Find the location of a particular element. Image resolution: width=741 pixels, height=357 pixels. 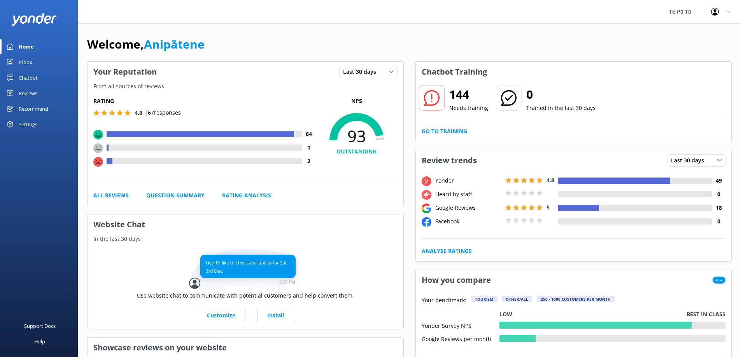

span: 93 is located at coordinates (356, 136).